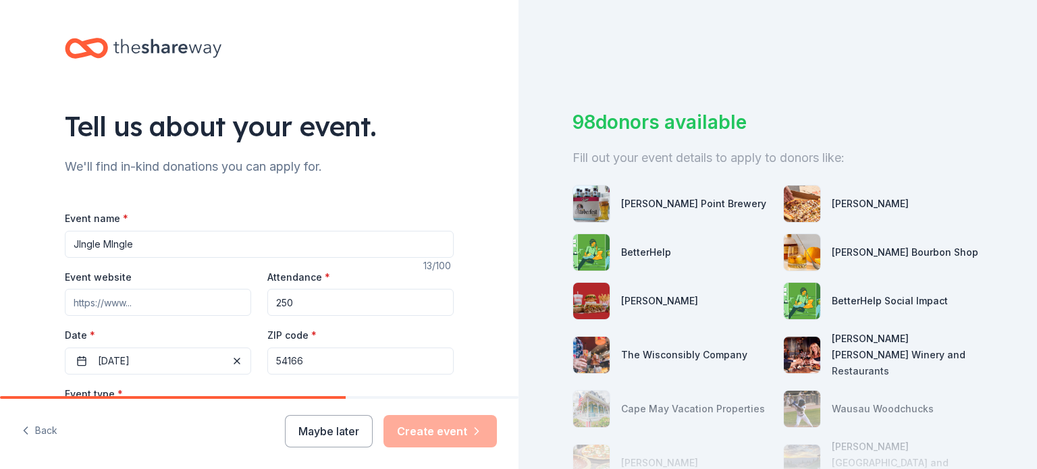 Image resolution: width=1037 pixels, height=469 pixels. Describe the element at coordinates (802, 301) in the screenshot. I see `img: photo for BetterHelp Social Impact` at that location.